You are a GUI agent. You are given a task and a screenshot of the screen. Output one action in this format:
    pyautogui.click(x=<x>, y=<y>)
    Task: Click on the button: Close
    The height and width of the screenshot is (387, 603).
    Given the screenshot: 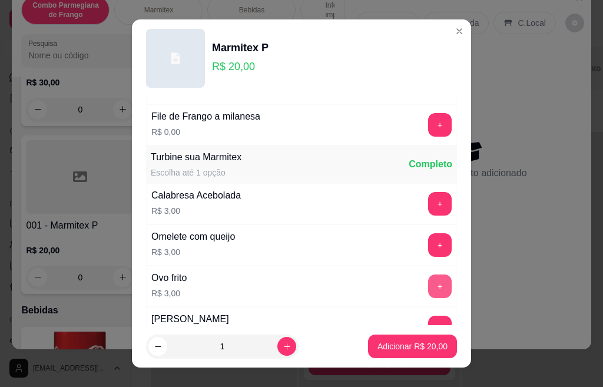 What is the action you would take?
    pyautogui.click(x=459, y=31)
    